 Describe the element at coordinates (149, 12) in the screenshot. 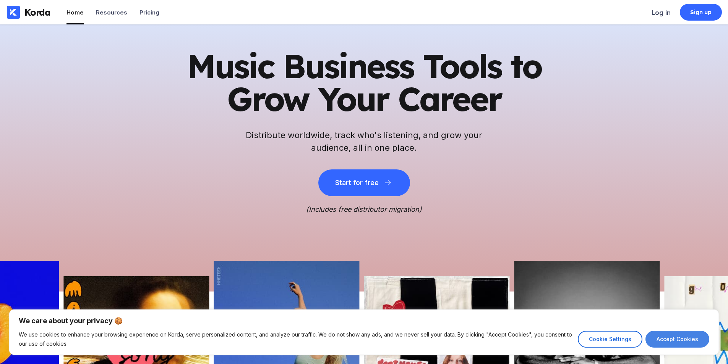

I see `div: Pricing` at that location.